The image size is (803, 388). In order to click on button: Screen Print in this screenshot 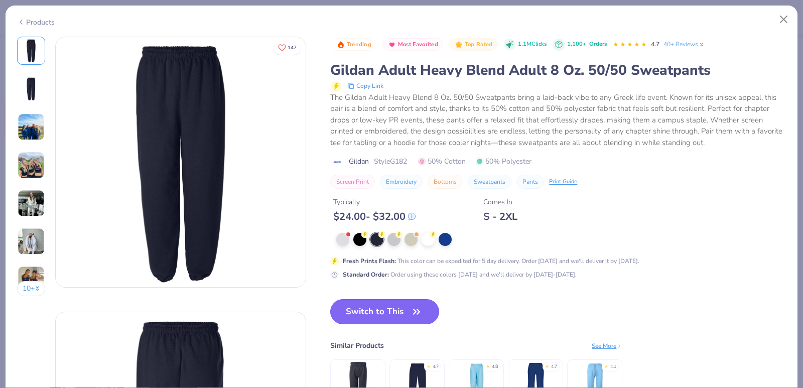, I will do `click(352, 182)`.